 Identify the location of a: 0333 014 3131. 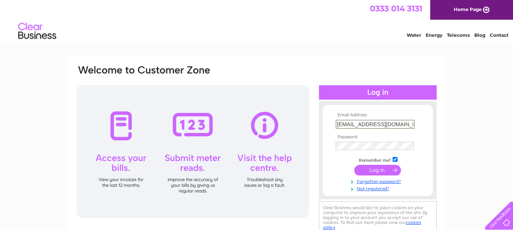
(396, 8).